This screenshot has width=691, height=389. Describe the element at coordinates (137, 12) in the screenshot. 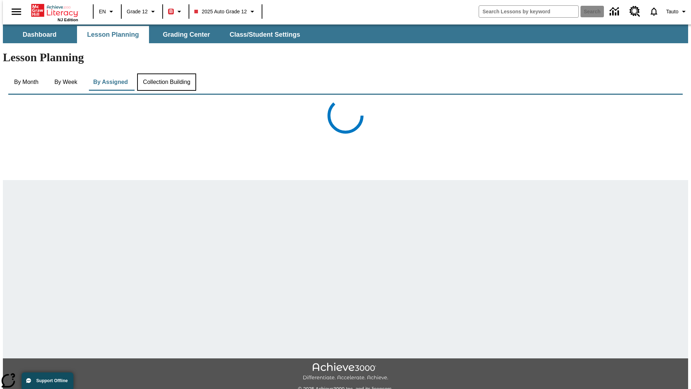

I see `span: Grade 12` at that location.